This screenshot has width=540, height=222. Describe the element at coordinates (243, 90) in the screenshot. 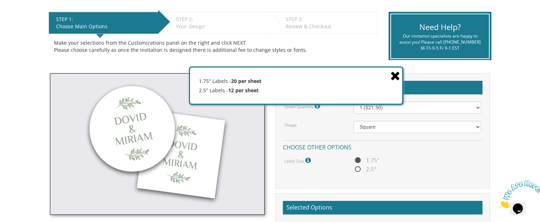

I see `b: 12 per sheet` at that location.